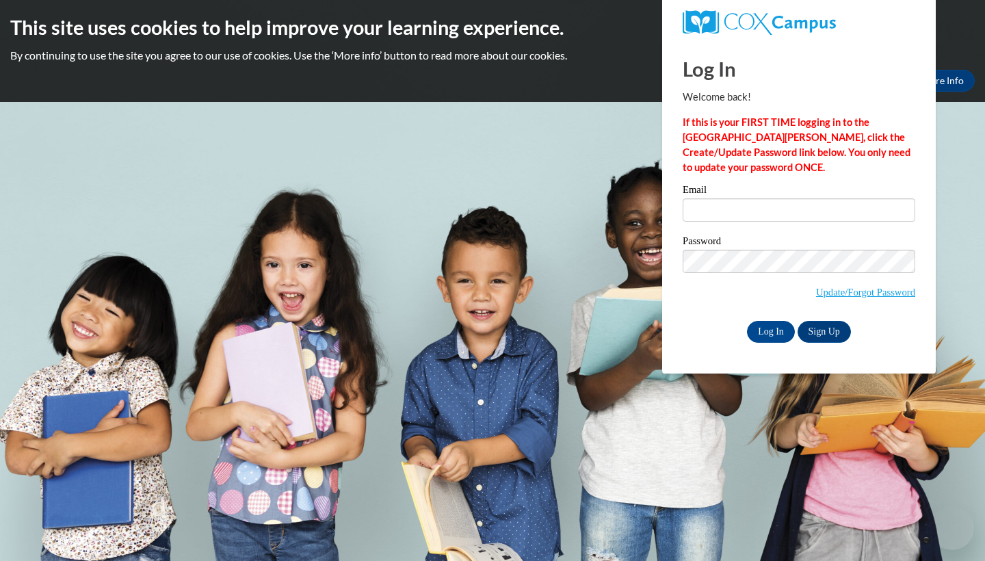 This screenshot has width=985, height=561. Describe the element at coordinates (759, 23) in the screenshot. I see `img: COX Campus` at that location.